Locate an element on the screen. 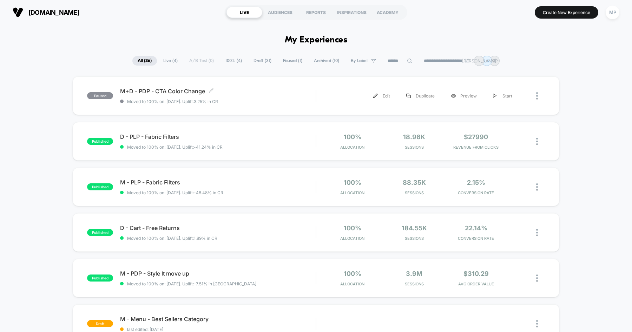 This screenshot has height=332, width=632. div: Duplicate is located at coordinates (420, 96).